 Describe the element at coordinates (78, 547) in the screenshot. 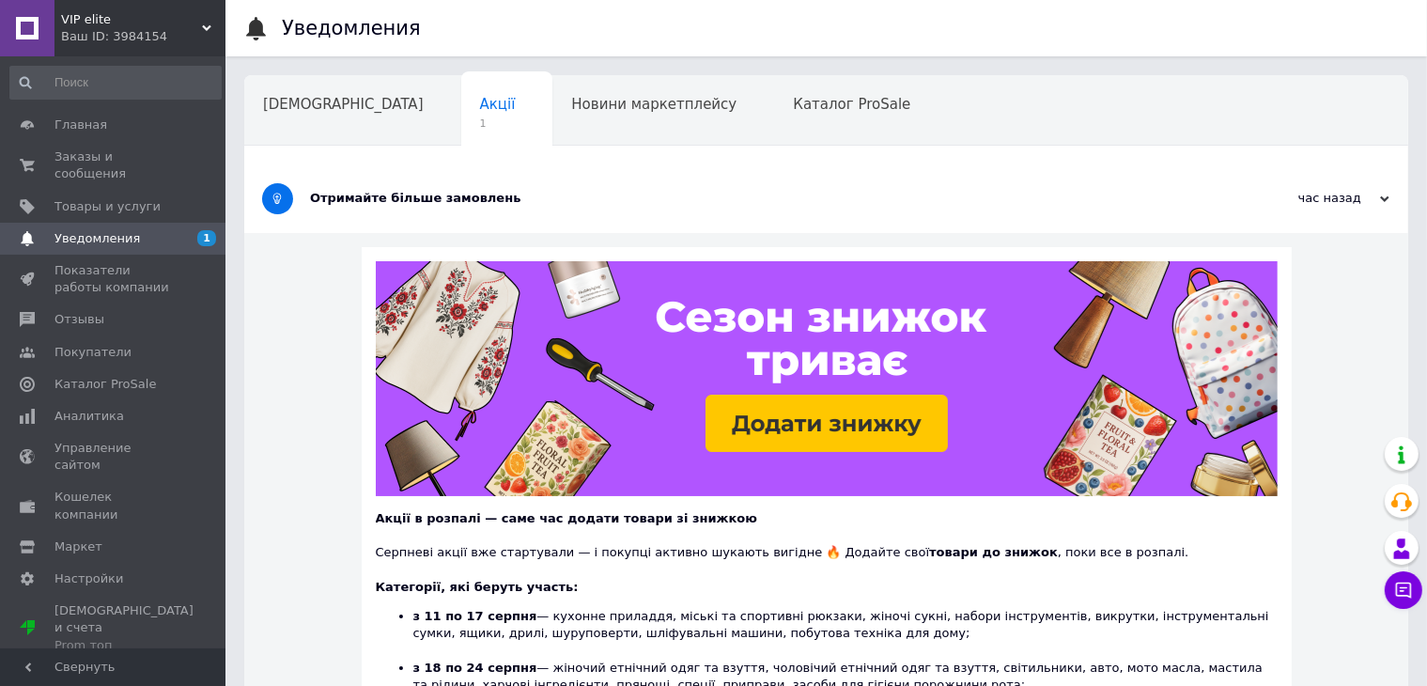

I see `span: Маркет` at that location.